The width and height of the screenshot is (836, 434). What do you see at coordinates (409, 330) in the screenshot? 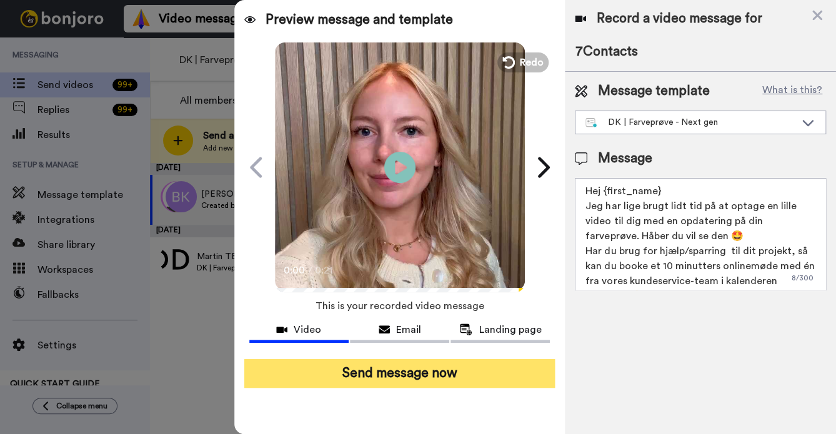
I see `span: Email` at bounding box center [409, 330].